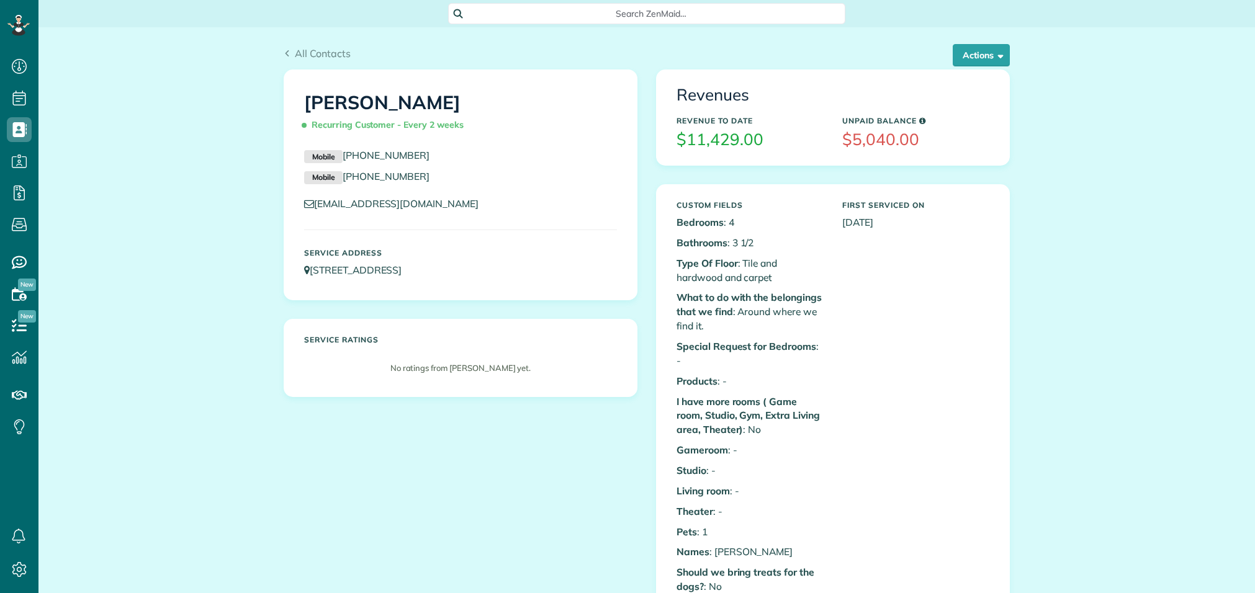  I want to click on span: Recurring Customer - Every 2 weeks, so click(386, 125).